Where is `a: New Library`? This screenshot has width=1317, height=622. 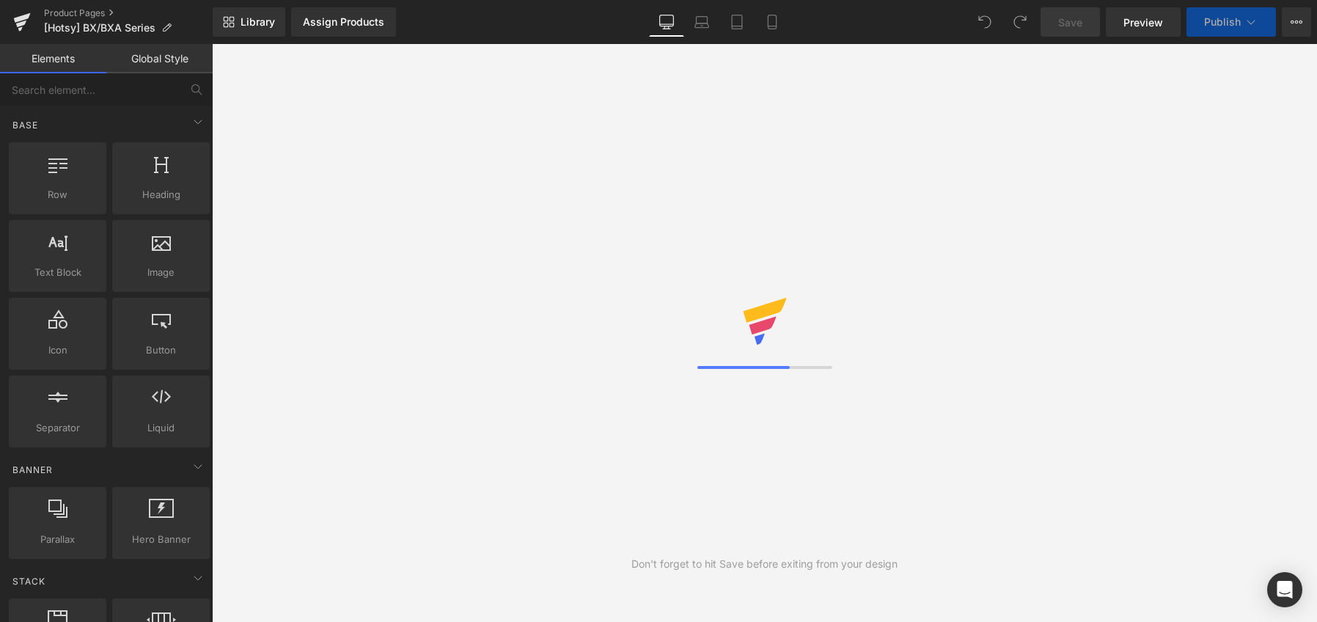 a: New Library is located at coordinates (249, 22).